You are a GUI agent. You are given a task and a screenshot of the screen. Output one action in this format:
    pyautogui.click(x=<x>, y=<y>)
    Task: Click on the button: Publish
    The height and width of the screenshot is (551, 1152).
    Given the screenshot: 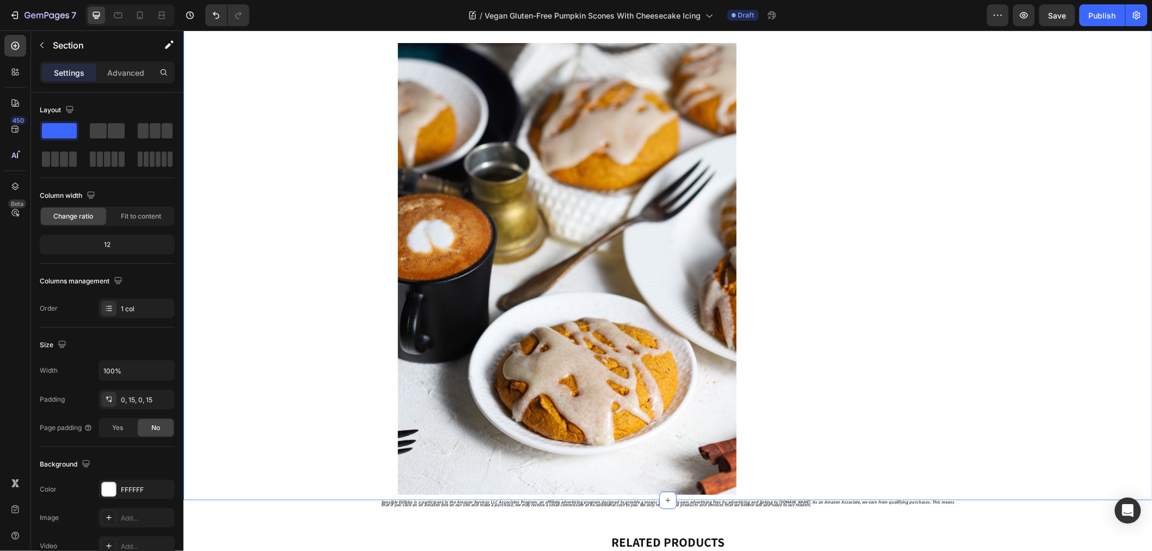 What is the action you would take?
    pyautogui.click(x=1103, y=15)
    